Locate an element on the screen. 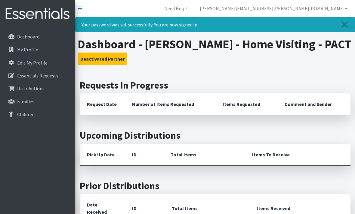 The width and height of the screenshot is (355, 214). a: Families is located at coordinates (38, 102).